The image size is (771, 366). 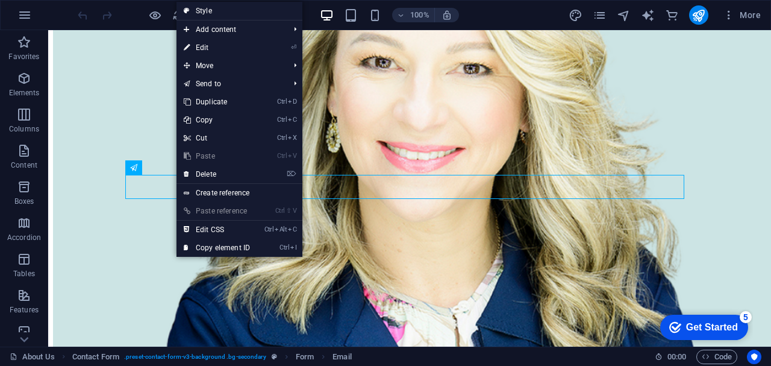 I want to click on i: D, so click(x=292, y=101).